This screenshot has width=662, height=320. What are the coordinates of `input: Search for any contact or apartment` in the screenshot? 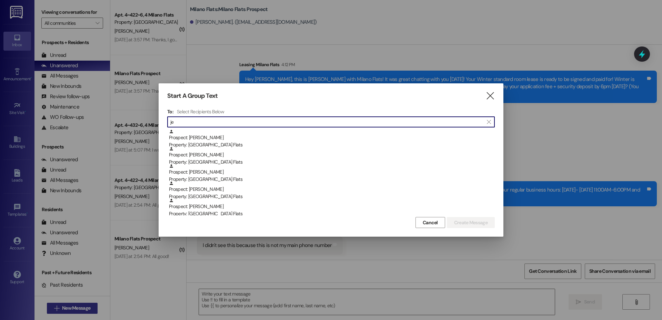 It's located at (327, 122).